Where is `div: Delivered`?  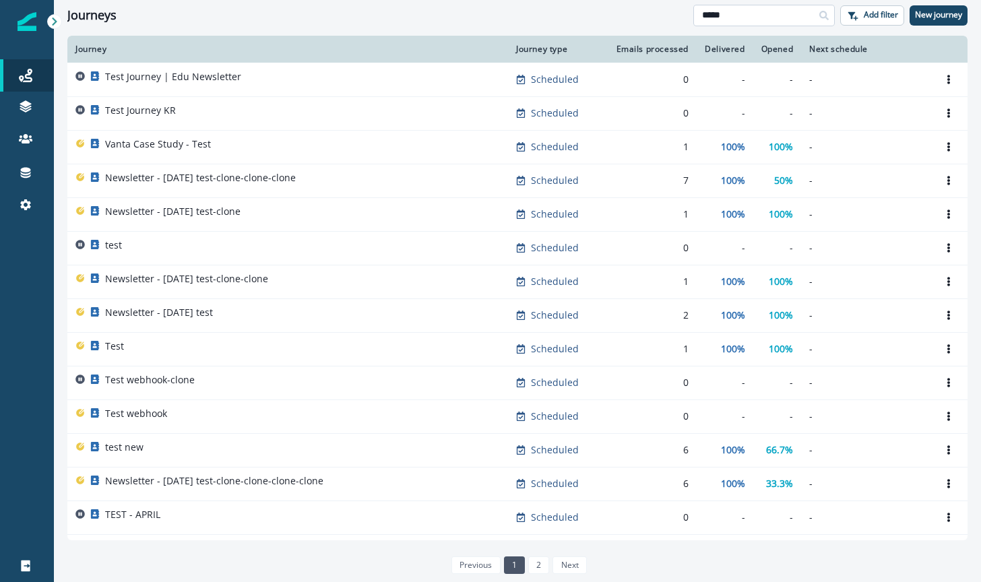 div: Delivered is located at coordinates (725, 49).